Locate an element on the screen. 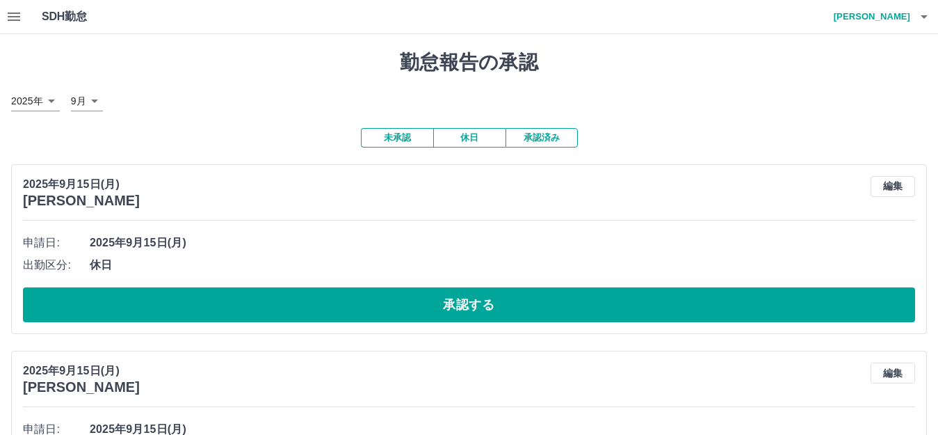 Image resolution: width=938 pixels, height=435 pixels. span: 出勤区分: is located at coordinates (56, 265).